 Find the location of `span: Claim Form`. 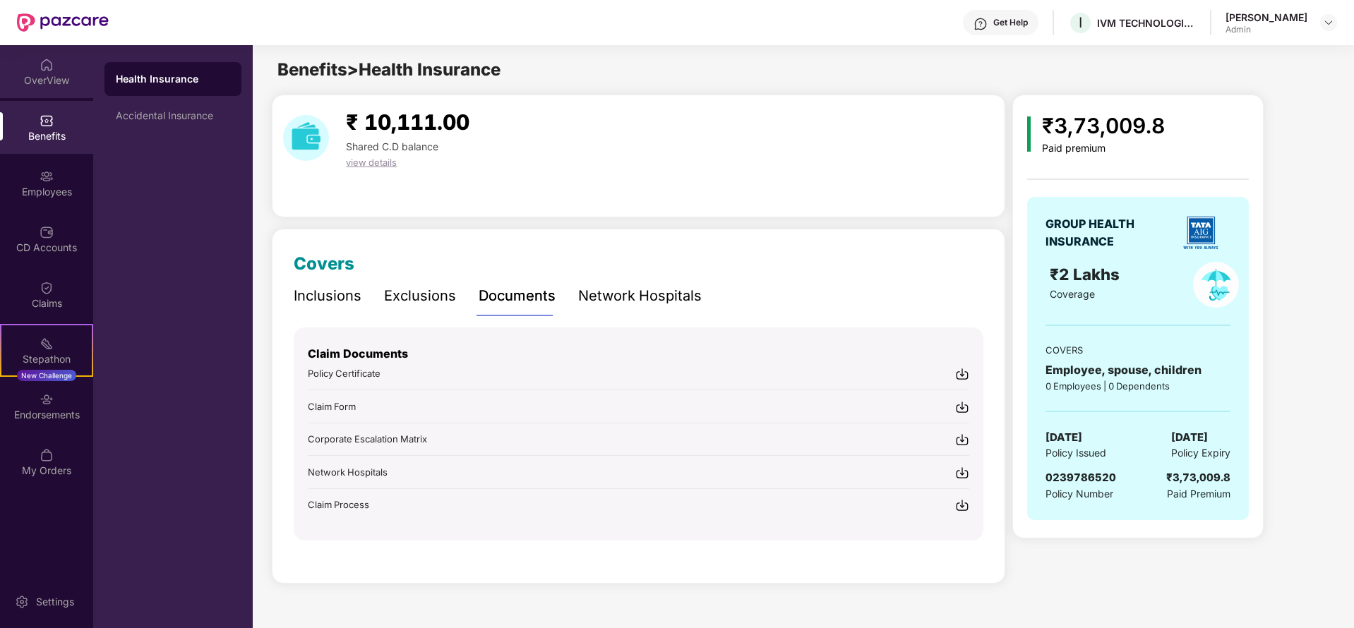

span: Claim Form is located at coordinates (332, 407).